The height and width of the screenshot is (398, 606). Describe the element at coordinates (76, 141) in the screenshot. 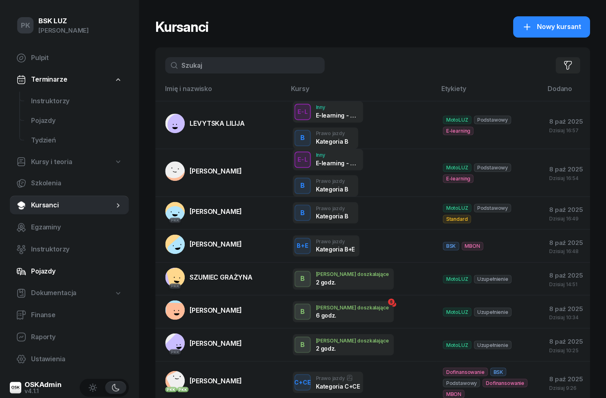

I see `a: Tydzień` at that location.